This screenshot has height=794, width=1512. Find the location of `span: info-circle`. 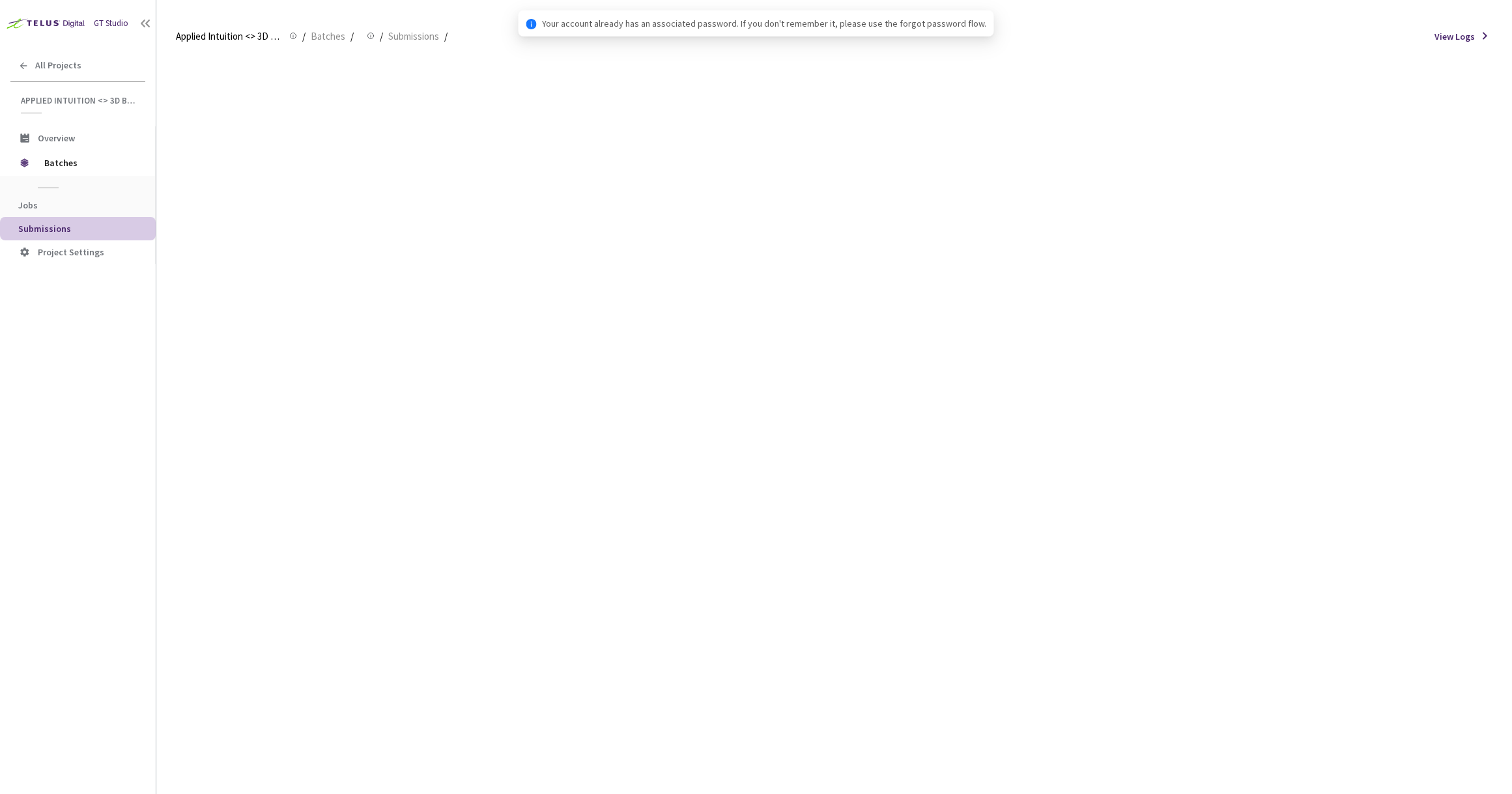

span: info-circle is located at coordinates (532, 24).